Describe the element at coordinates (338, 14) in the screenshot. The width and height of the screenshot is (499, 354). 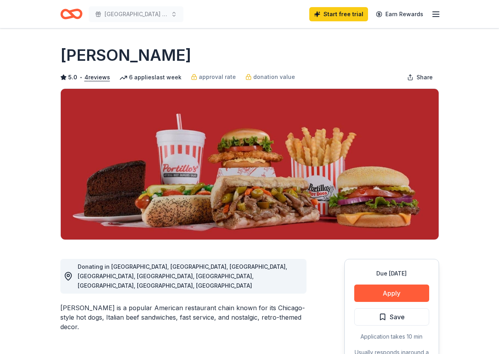
I see `a: Start free trial` at that location.